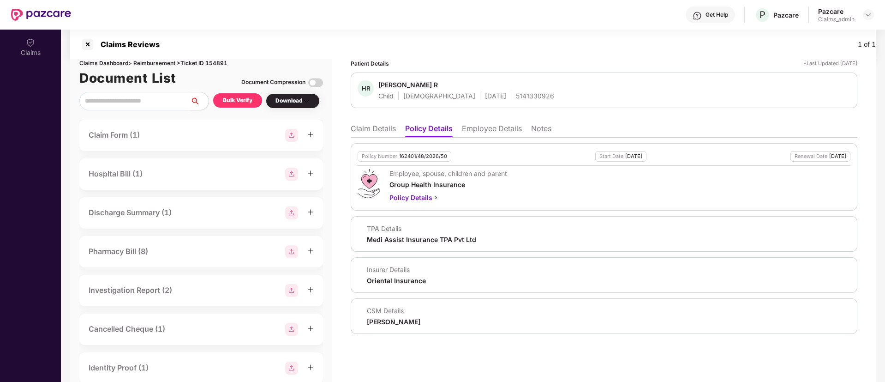 The image size is (885, 382). Describe the element at coordinates (128, 78) in the screenshot. I see `h1: Document List` at that location.